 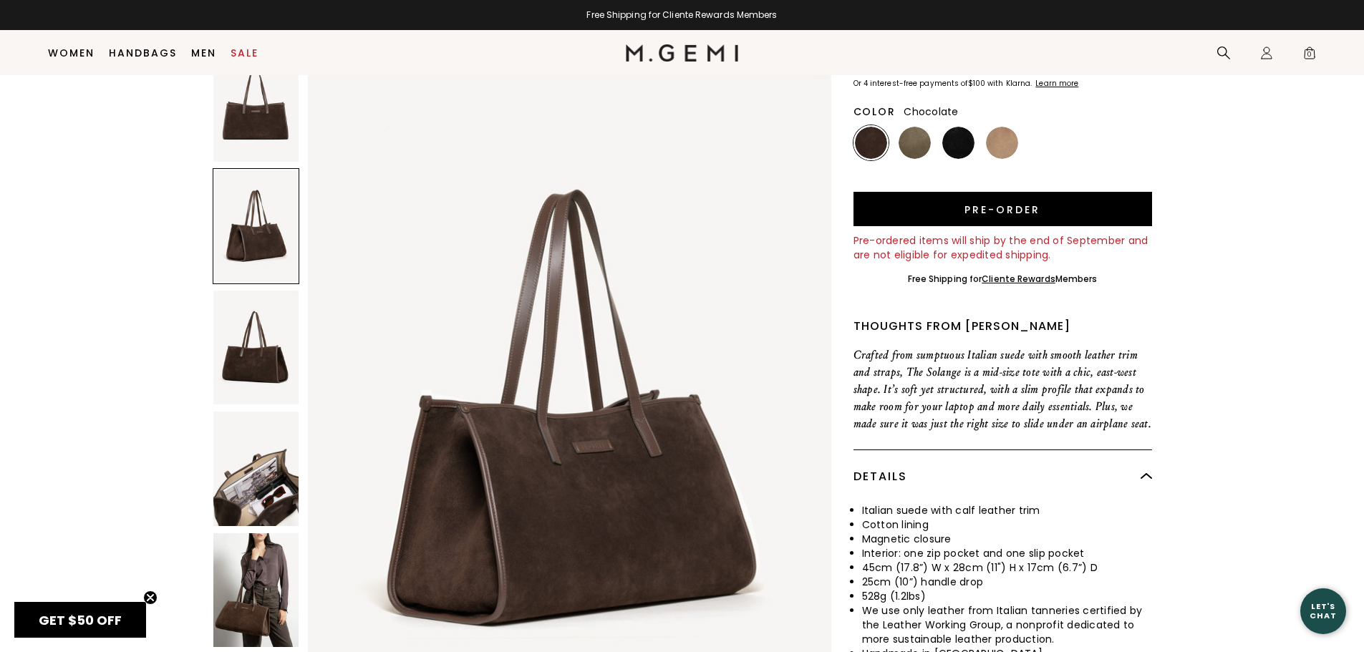 I want to click on klarna-placement-style-amount: $100, so click(x=977, y=83).